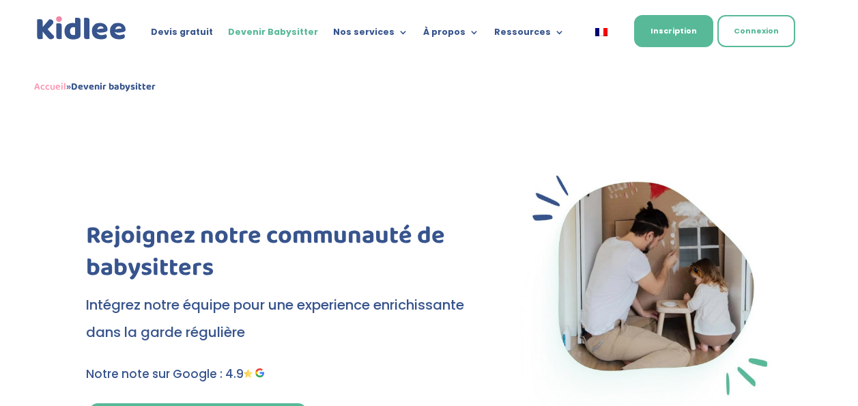 Image resolution: width=858 pixels, height=406 pixels. I want to click on a: Nos services, so click(371, 35).